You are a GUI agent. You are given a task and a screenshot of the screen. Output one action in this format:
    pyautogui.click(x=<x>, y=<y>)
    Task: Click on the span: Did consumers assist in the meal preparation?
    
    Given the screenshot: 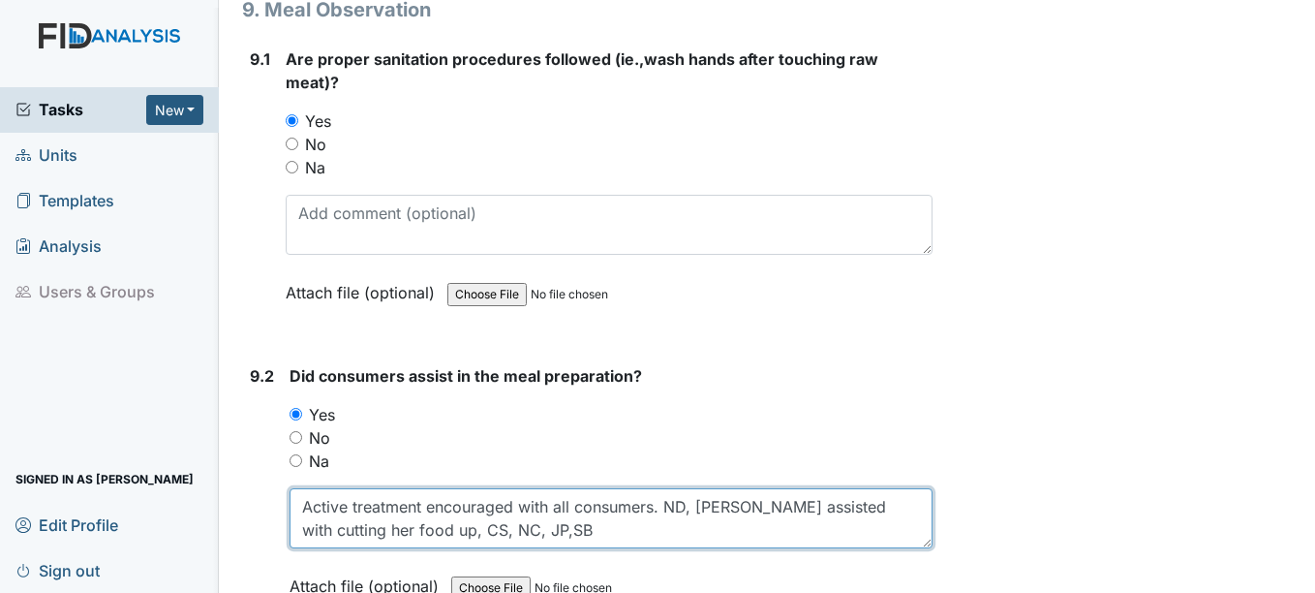 What is the action you would take?
    pyautogui.click(x=466, y=376)
    